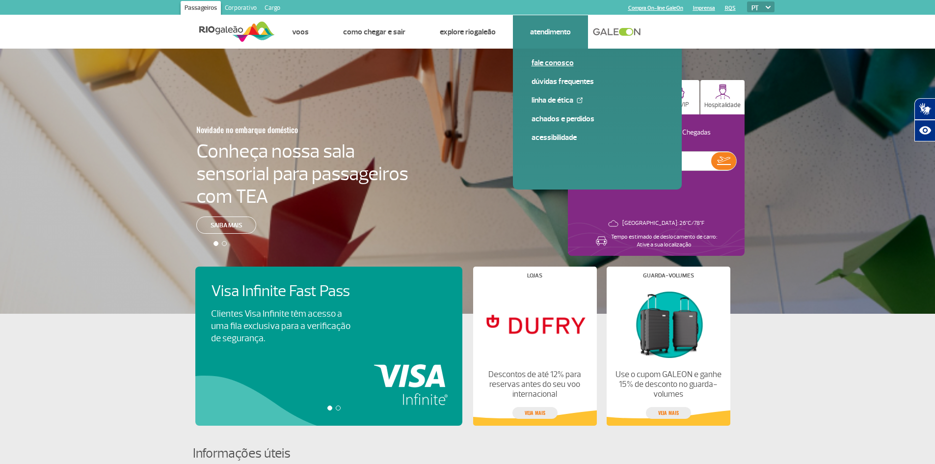  I want to click on a: Compra On-line GaleOn, so click(656, 8).